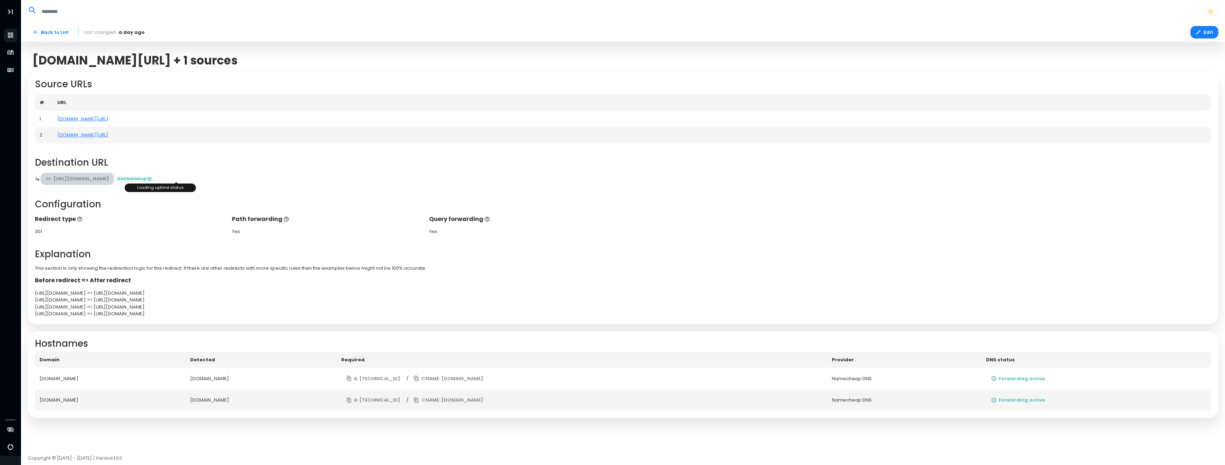 The height and width of the screenshot is (465, 1225). Describe the element at coordinates (110, 360) in the screenshot. I see `th: Domain` at that location.